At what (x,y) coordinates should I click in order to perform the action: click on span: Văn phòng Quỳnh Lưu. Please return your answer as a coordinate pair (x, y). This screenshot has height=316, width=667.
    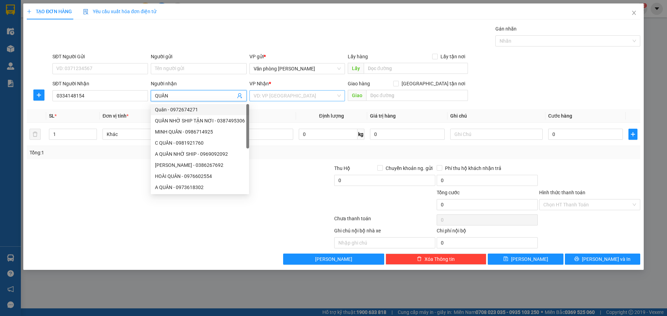
    Looking at the image, I should click on (297, 69).